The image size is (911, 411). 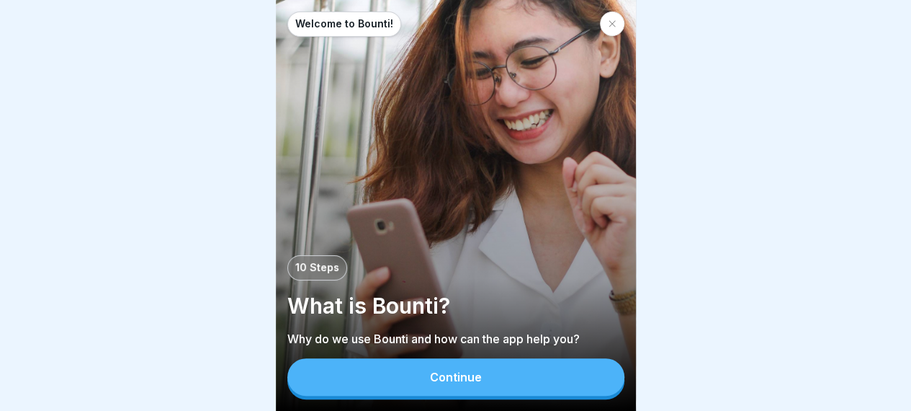 I want to click on p: Why do we use Bounti and how can the app help you?, so click(x=456, y=339).